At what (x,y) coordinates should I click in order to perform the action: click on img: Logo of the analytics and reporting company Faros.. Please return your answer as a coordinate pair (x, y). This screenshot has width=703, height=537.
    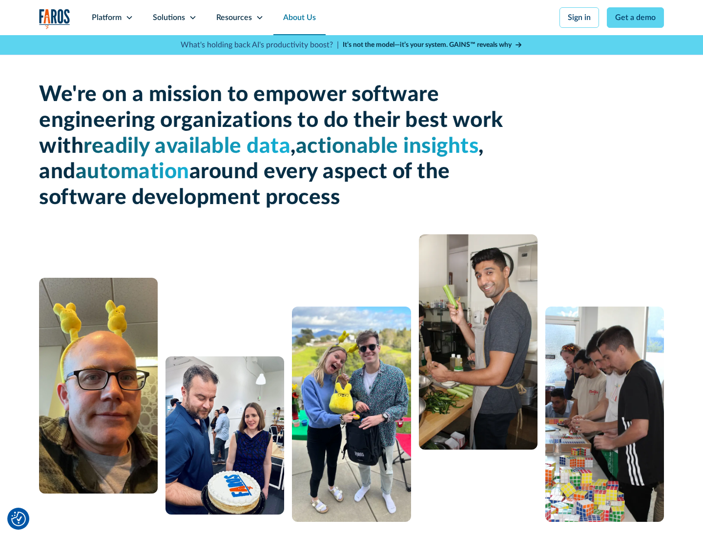
    Looking at the image, I should click on (55, 19).